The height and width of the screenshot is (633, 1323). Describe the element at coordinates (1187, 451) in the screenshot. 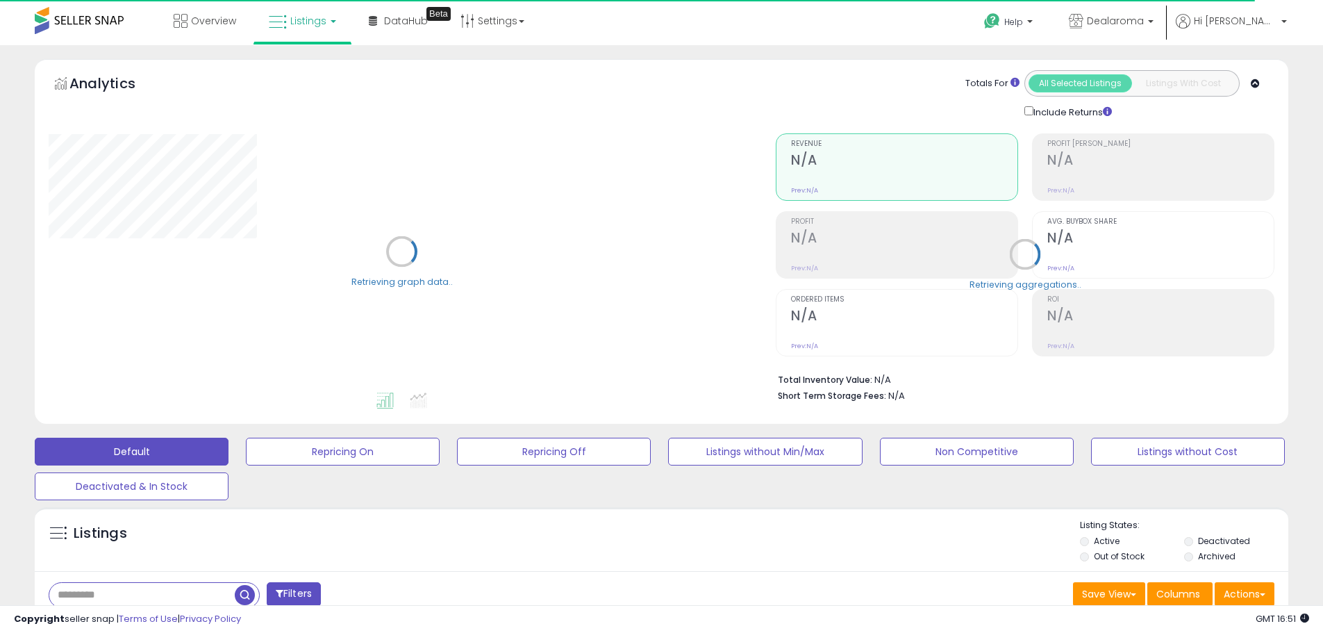

I see `button: Listings without Cost` at that location.